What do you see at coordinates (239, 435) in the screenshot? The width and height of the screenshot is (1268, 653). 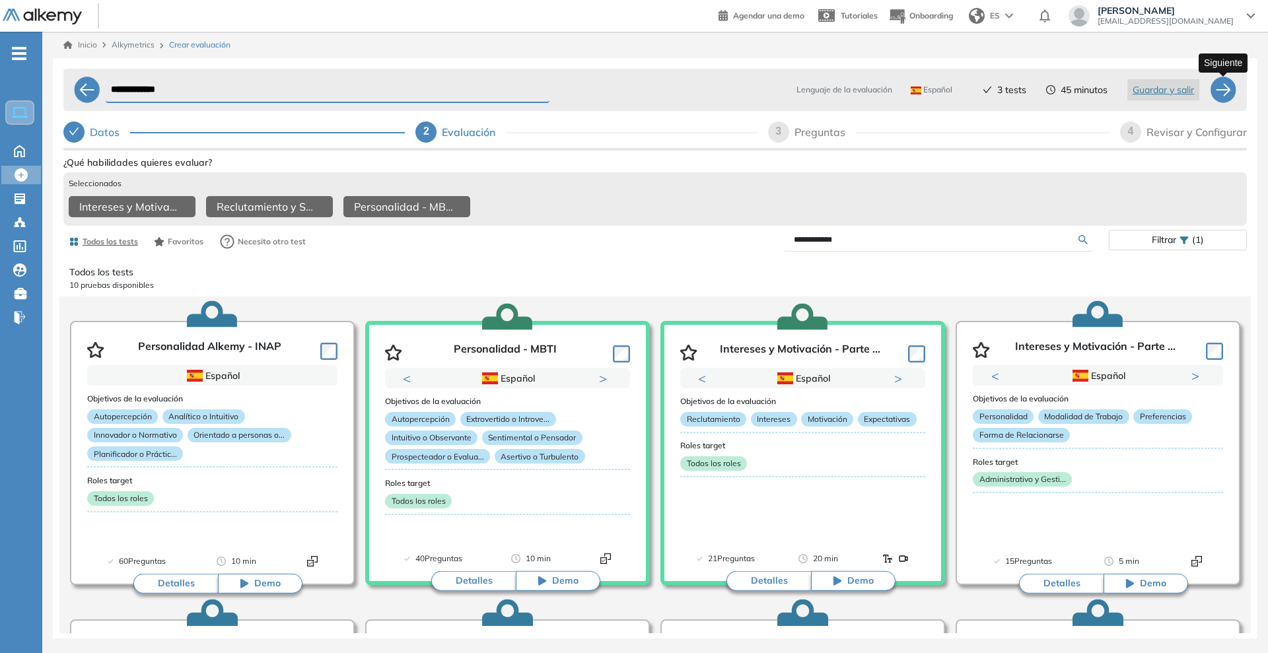 I see `p: Orientado a personas o...` at bounding box center [239, 435].